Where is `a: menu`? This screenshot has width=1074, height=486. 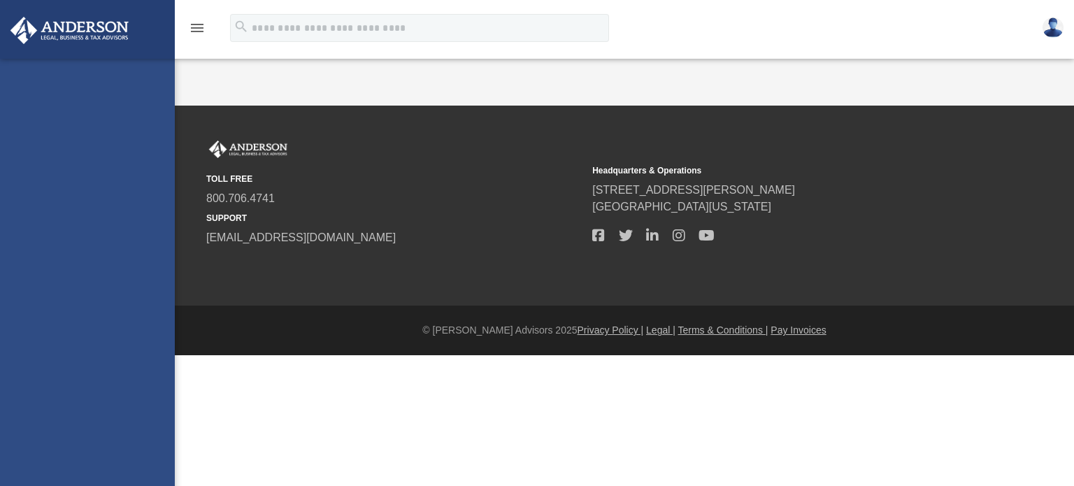 a: menu is located at coordinates (197, 31).